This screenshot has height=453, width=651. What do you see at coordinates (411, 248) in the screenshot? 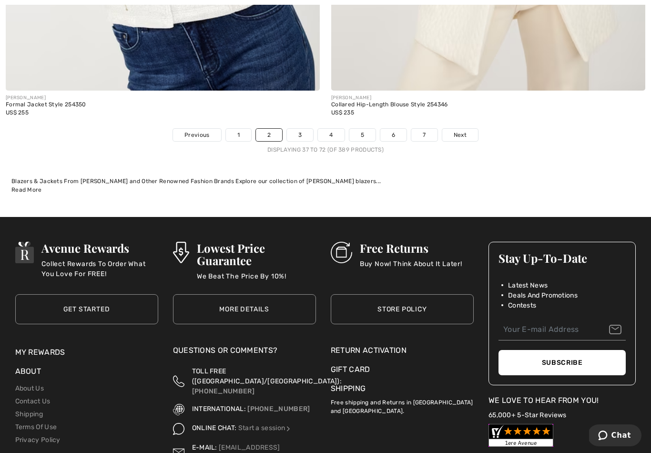
I see `h3: Free Returns` at bounding box center [411, 248].